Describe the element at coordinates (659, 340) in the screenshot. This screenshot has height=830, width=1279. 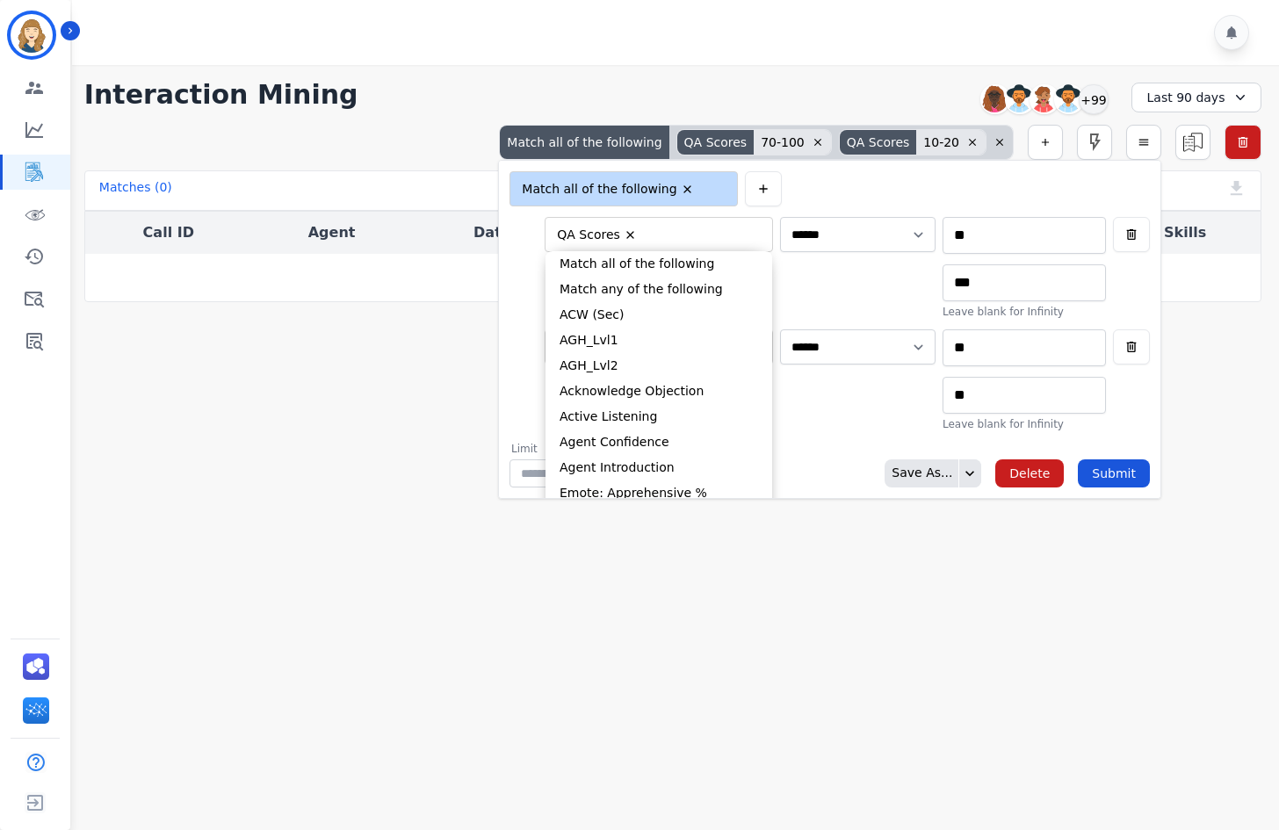
I see `li: AGH_Lvl1` at that location.